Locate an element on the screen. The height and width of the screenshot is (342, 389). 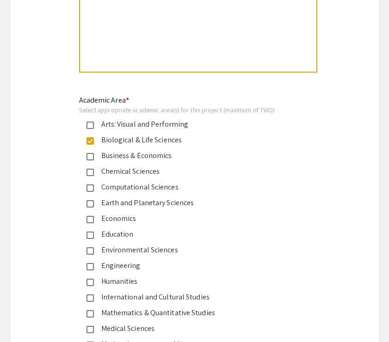
div: International and Cultural Studies is located at coordinates (191, 297).